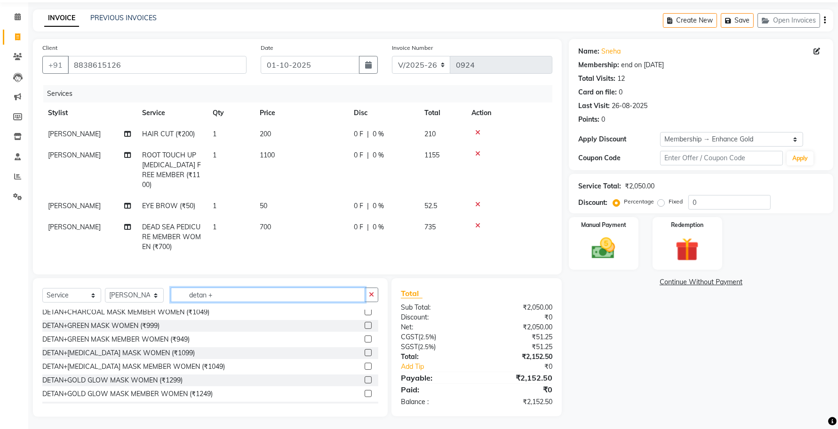 This screenshot has height=429, width=838. What do you see at coordinates (50, 48) in the screenshot?
I see `label: Client` at bounding box center [50, 48].